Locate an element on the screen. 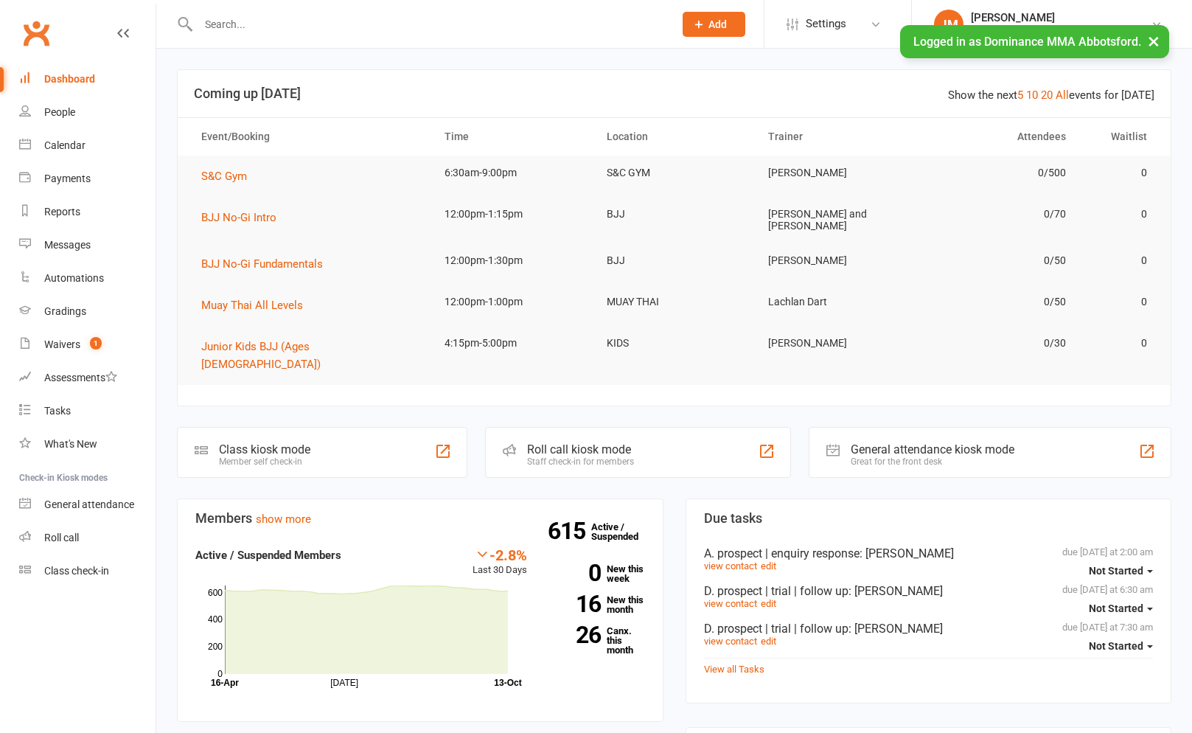 The image size is (1192, 733). div: Waivers is located at coordinates (62, 344).